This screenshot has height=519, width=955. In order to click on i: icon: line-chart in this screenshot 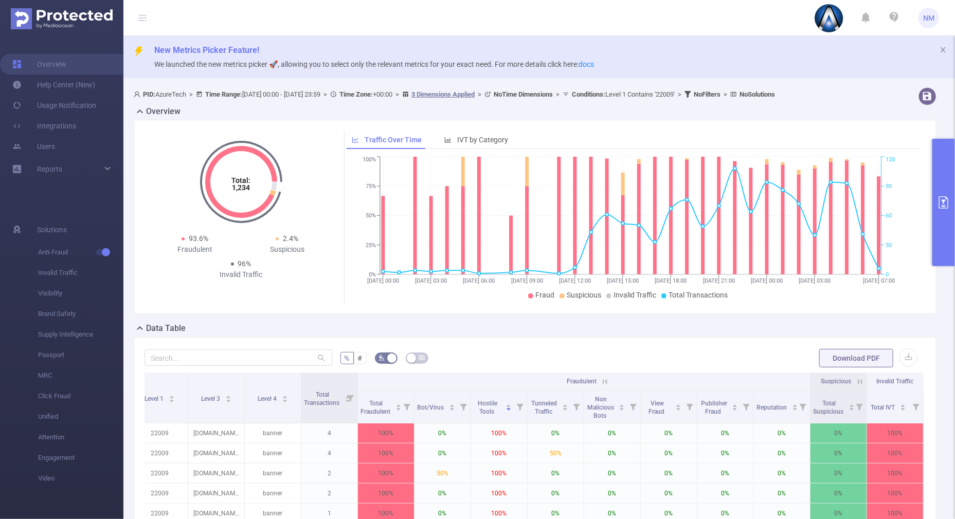, I will do `click(355, 140)`.